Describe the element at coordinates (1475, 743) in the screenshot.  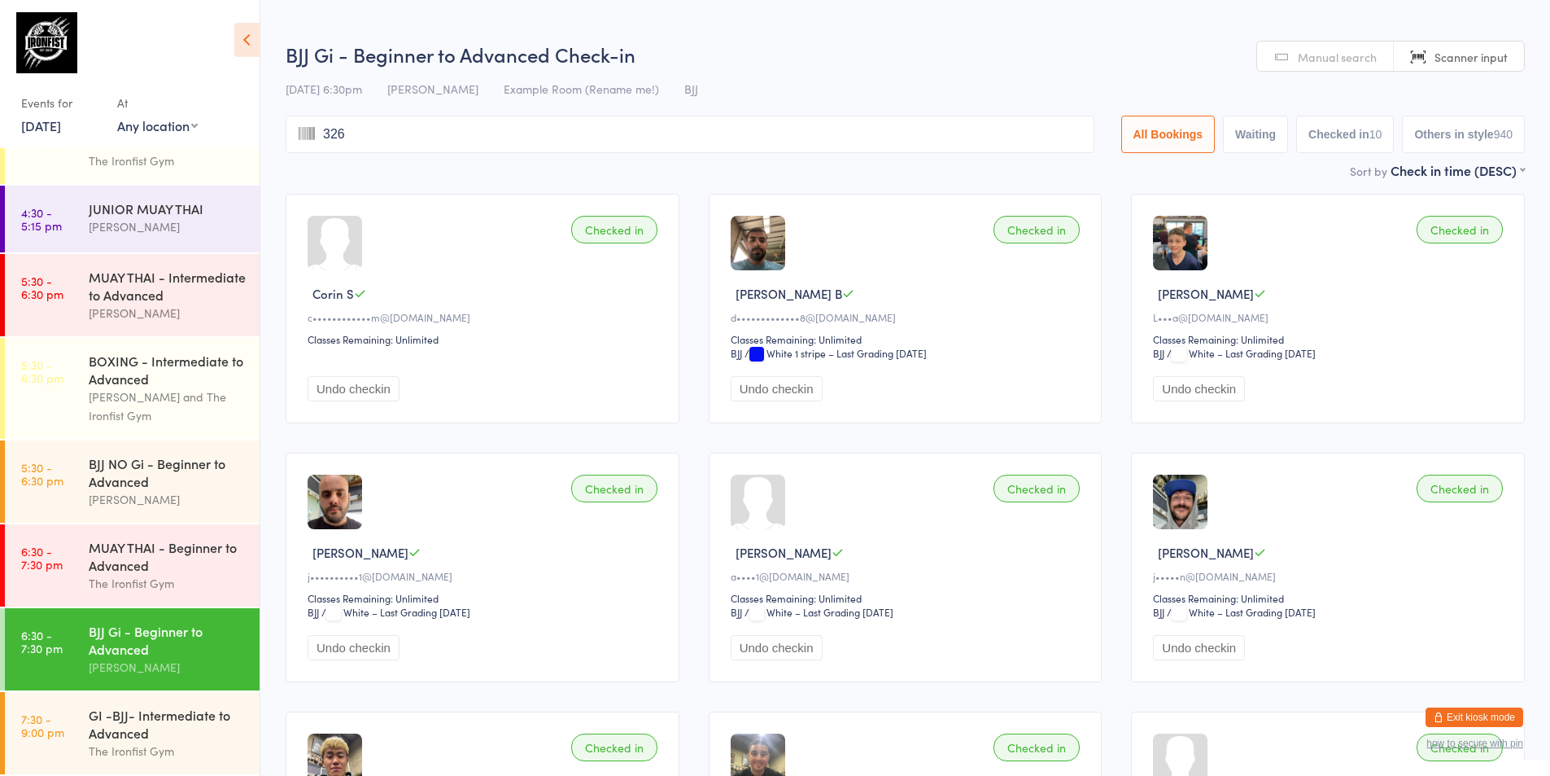
I see `button: how to secure with pin` at that location.